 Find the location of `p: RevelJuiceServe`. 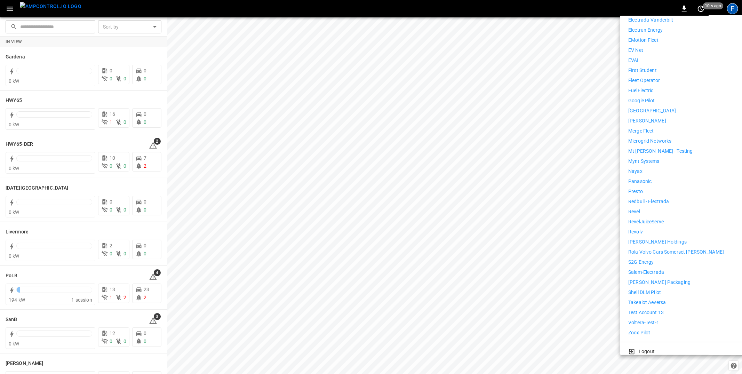

p: RevelJuiceServe is located at coordinates (646, 222).